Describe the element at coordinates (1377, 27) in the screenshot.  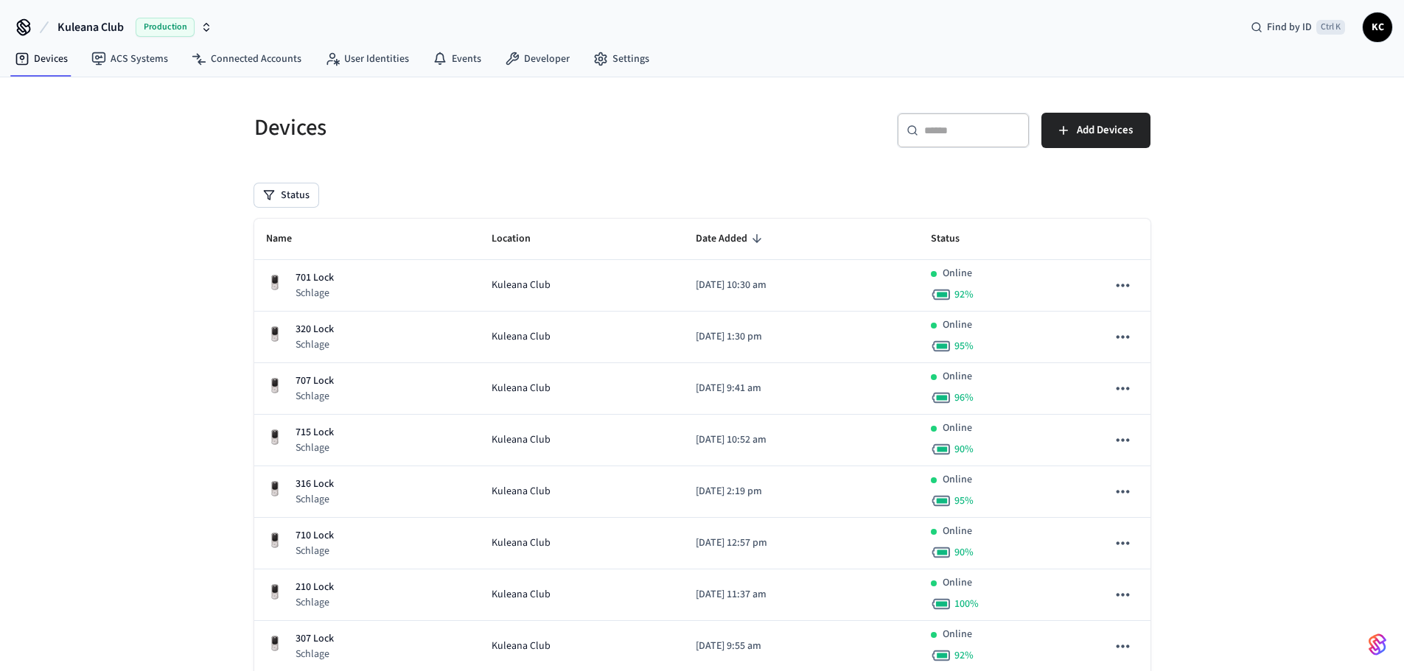
I see `button: KC` at that location.